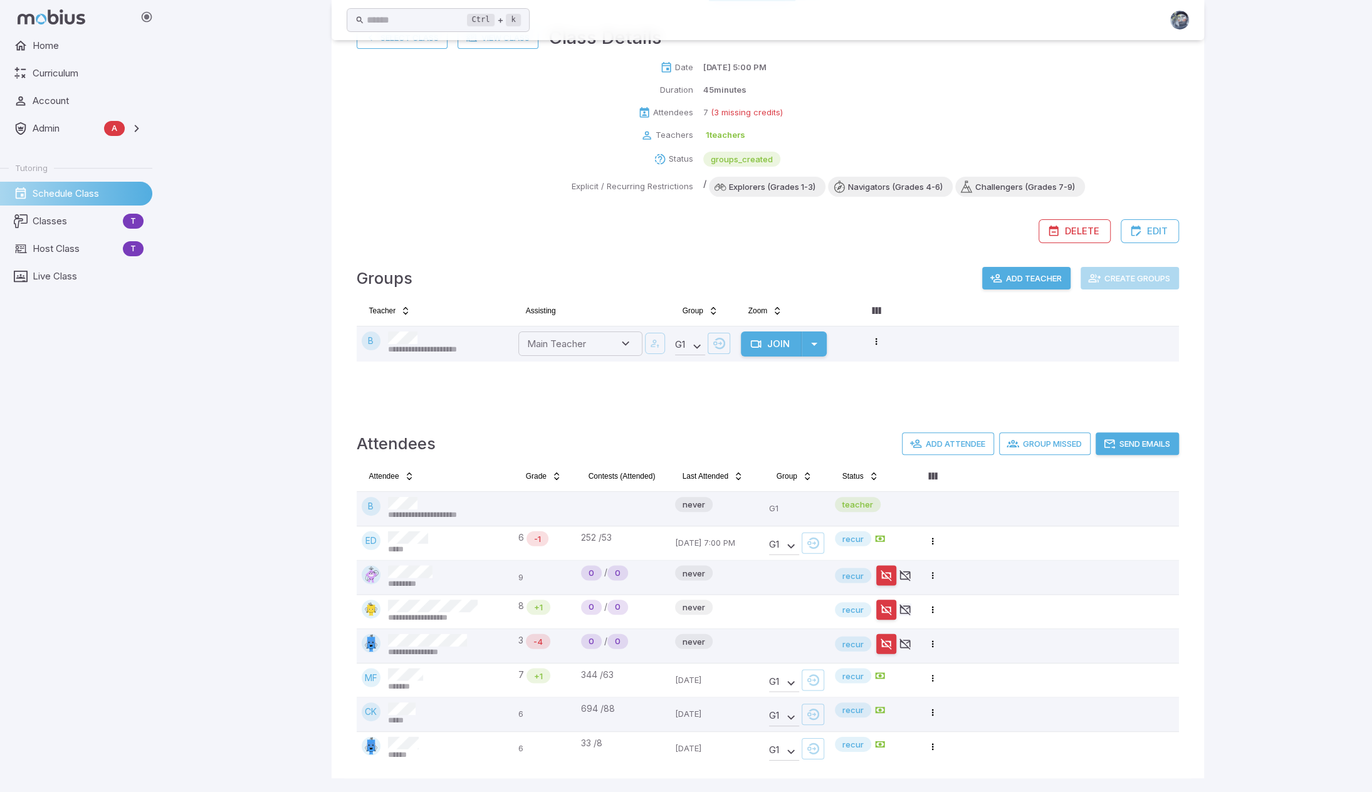 This screenshot has height=792, width=1372. What do you see at coordinates (1045, 444) in the screenshot?
I see `button: Group Missed` at bounding box center [1045, 444].